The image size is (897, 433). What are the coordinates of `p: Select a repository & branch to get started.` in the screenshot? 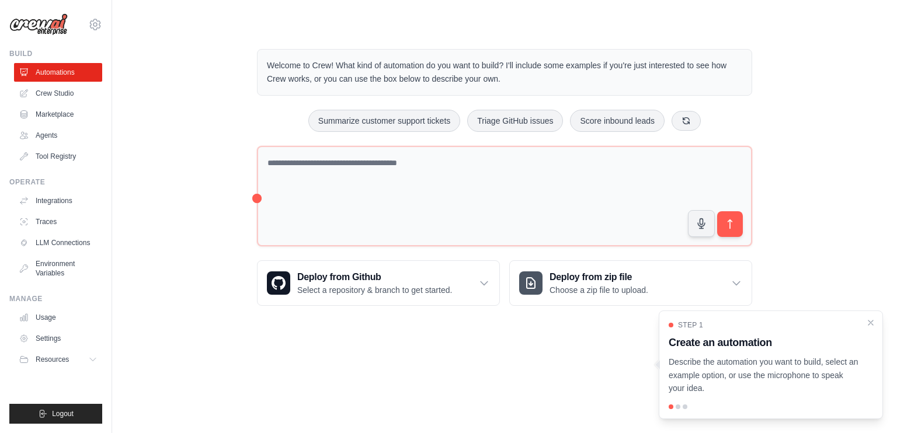 It's located at (374, 290).